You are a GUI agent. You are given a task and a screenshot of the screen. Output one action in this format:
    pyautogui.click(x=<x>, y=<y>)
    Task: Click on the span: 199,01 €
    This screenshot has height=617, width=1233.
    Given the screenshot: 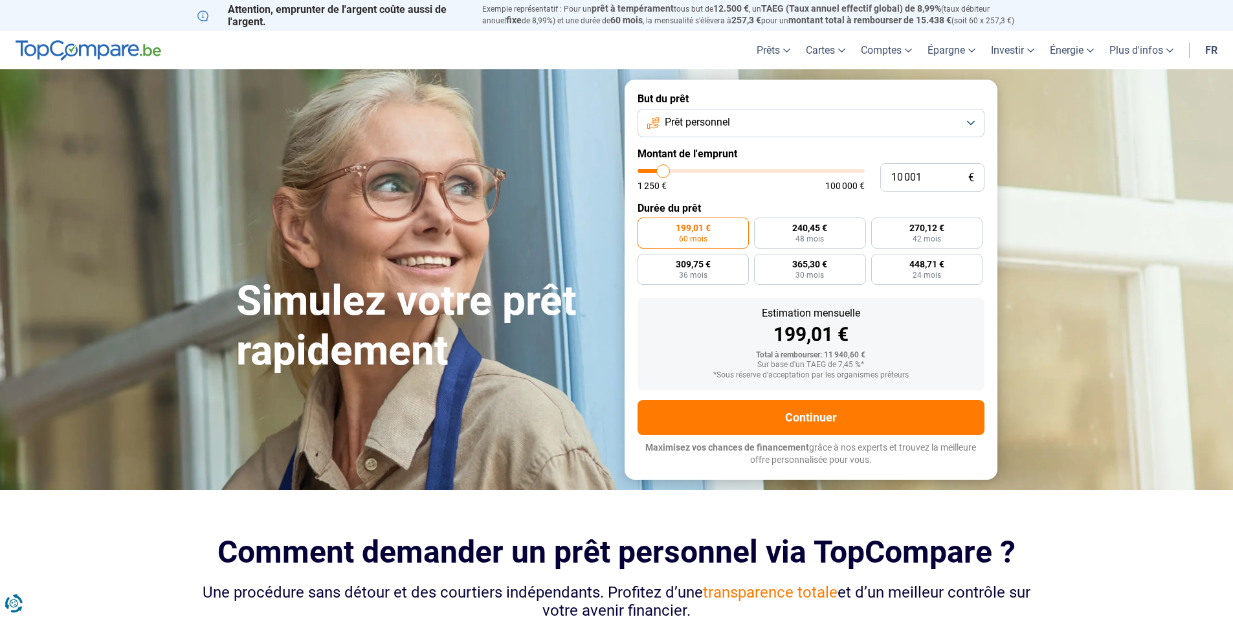 What is the action you would take?
    pyautogui.click(x=693, y=228)
    